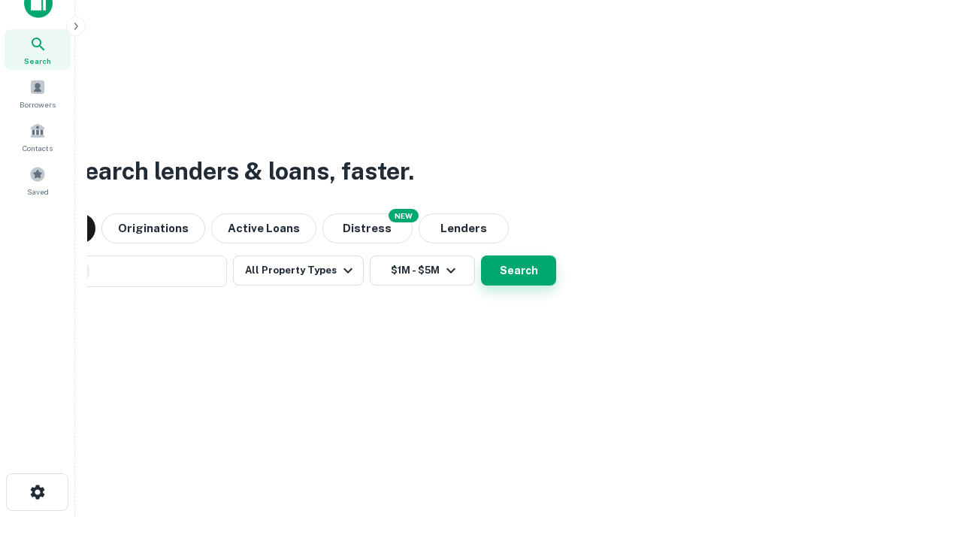 This screenshot has width=962, height=541. I want to click on div: NEW, so click(404, 216).